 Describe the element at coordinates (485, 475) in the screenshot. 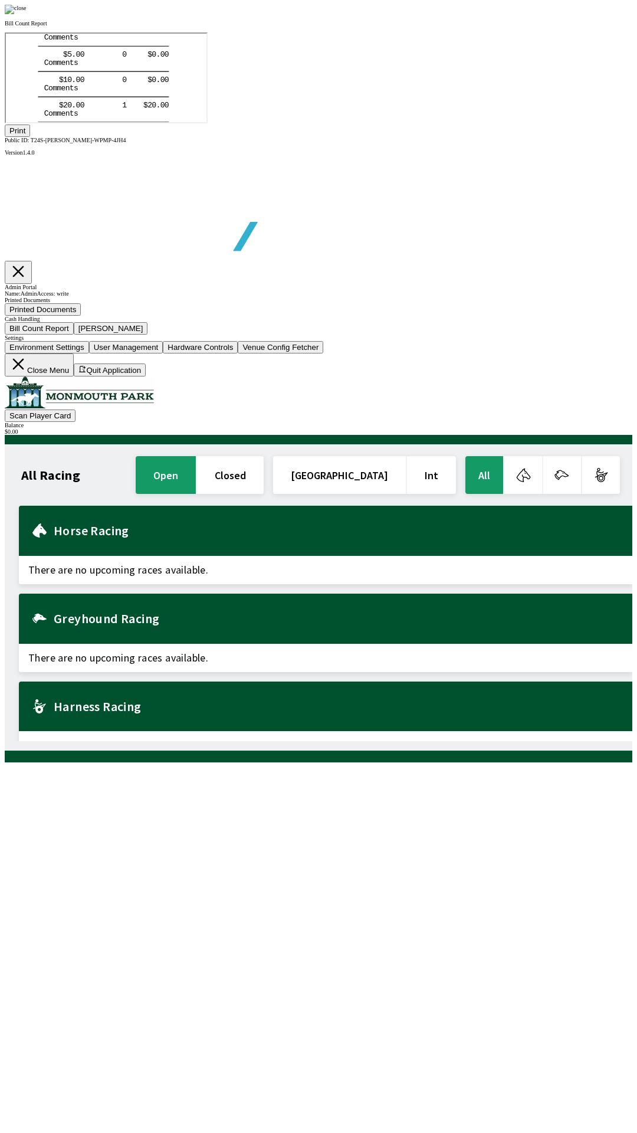

I see `button: All` at that location.